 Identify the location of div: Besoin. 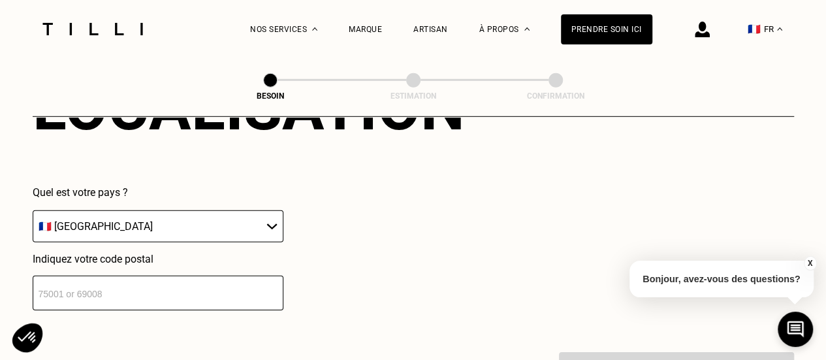
(270, 96).